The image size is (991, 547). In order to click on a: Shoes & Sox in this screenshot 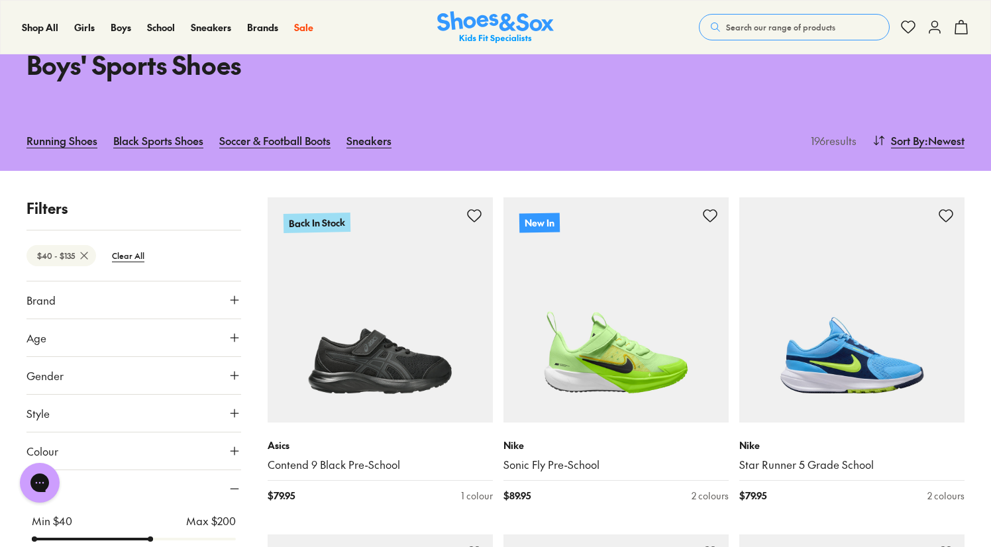, I will do `click(495, 27)`.